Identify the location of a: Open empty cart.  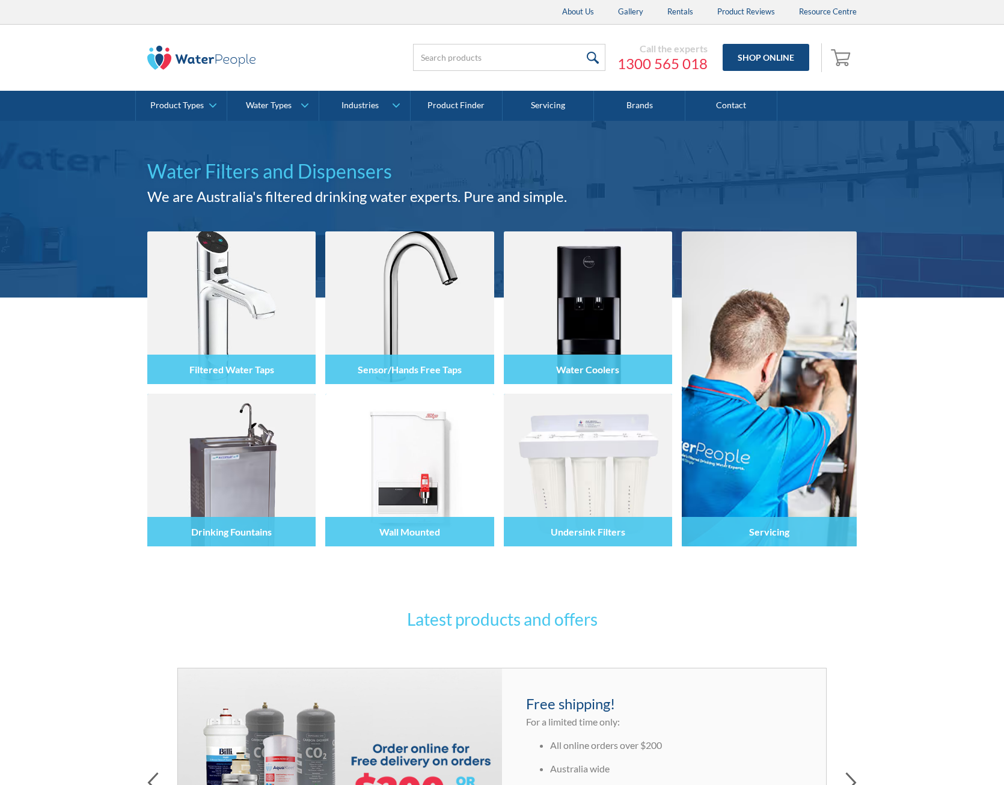
(842, 58).